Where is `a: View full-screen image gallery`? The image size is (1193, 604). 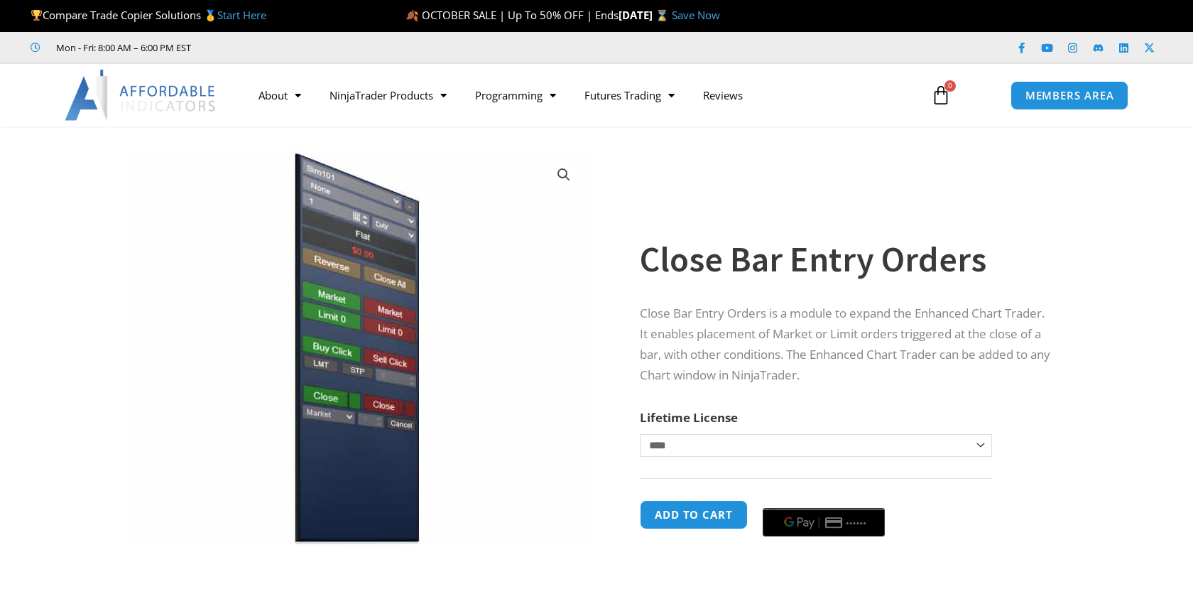
a: View full-screen image gallery is located at coordinates (564, 175).